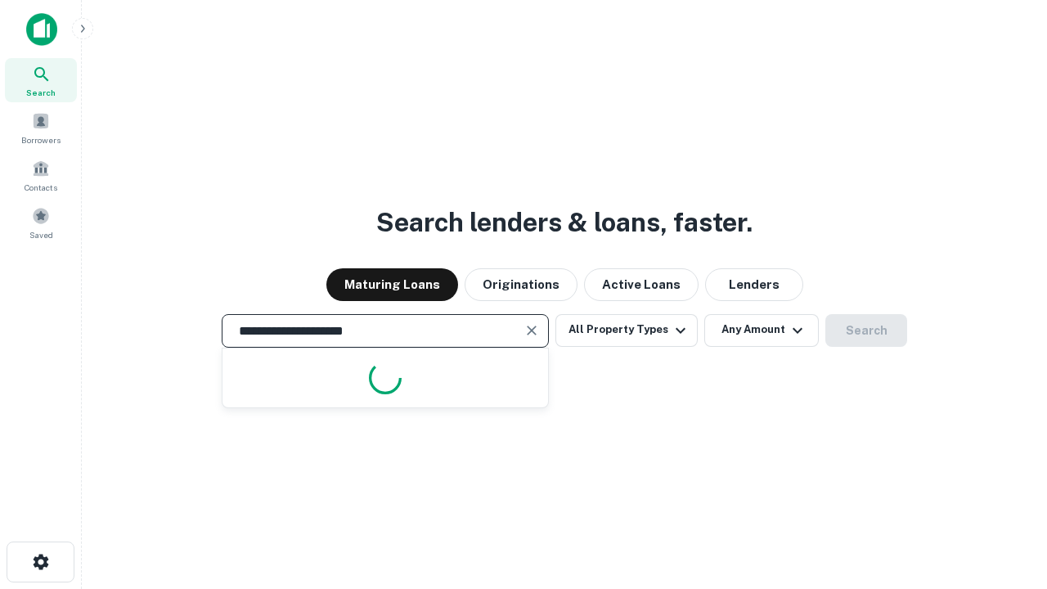  What do you see at coordinates (392, 285) in the screenshot?
I see `button: Maturing Loans` at bounding box center [392, 285].